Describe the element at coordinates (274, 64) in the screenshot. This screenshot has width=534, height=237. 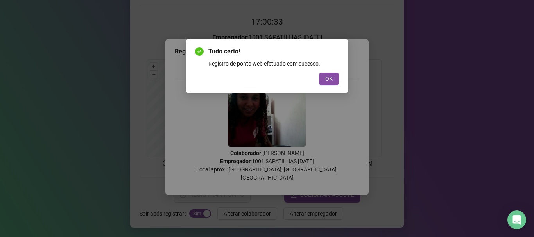
I see `div: Registro de ponto web efetuado com sucesso.` at that location.